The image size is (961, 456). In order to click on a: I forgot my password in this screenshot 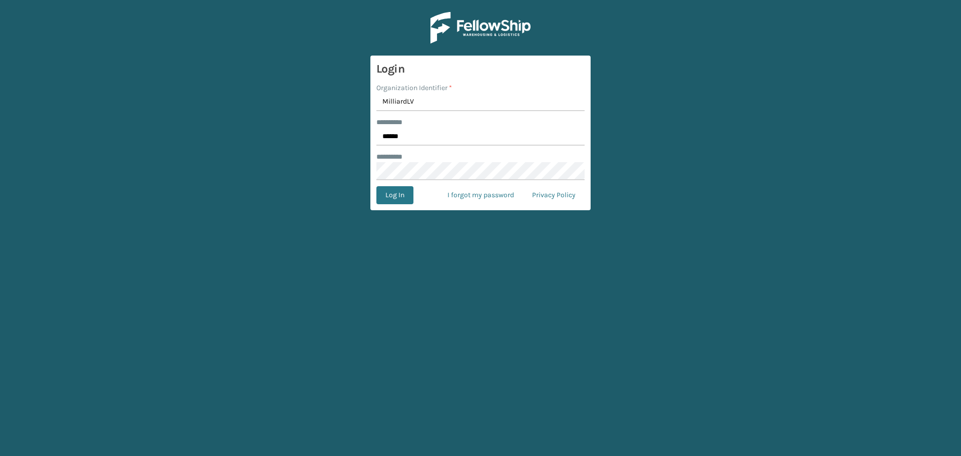, I will do `click(481, 195)`.